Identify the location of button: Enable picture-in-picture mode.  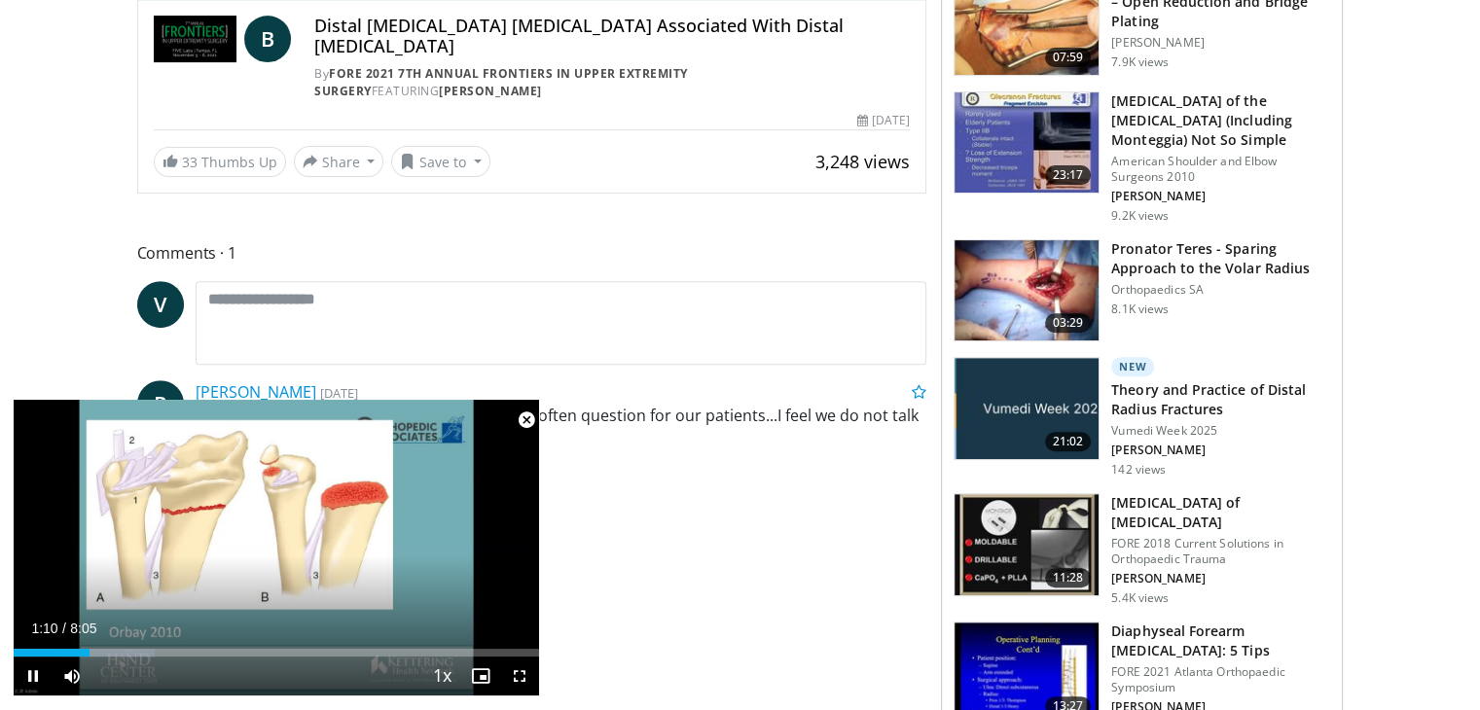
(481, 676).